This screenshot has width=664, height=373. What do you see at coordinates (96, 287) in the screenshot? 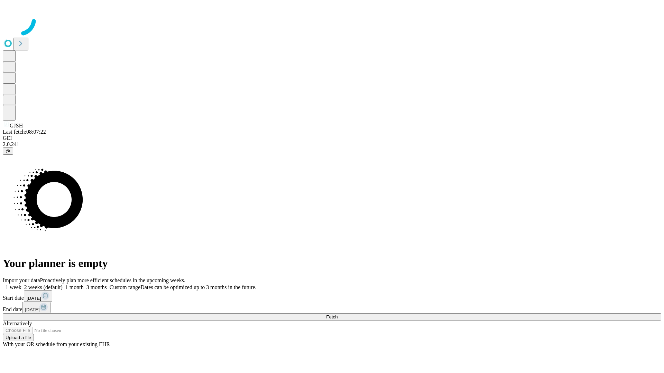
I see `span: 3 months` at bounding box center [96, 287].